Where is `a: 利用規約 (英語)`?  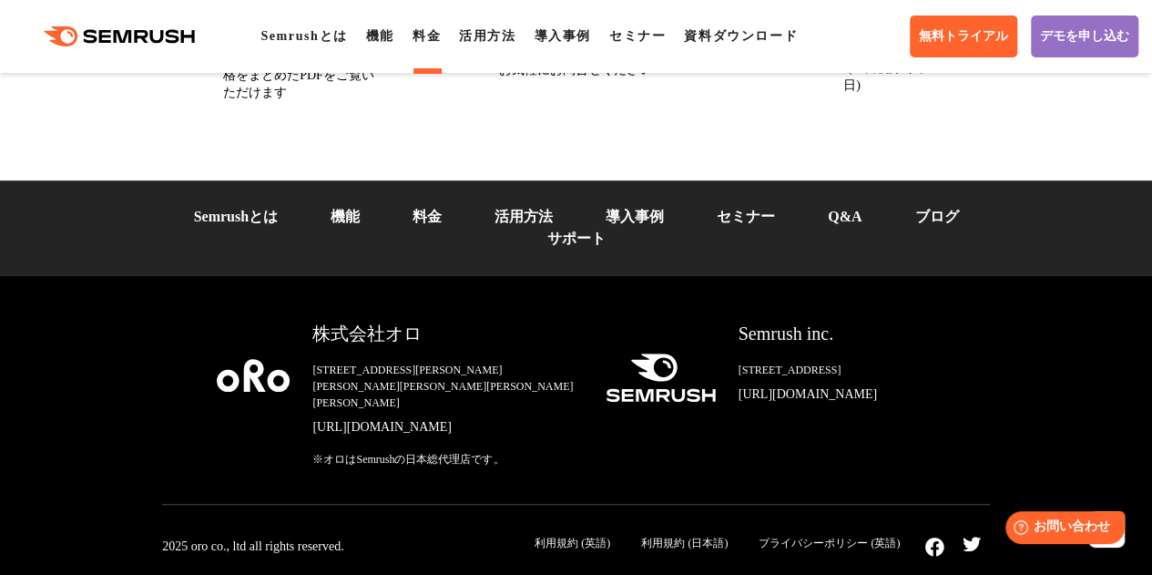
a: 利用規約 (英語) is located at coordinates (572, 543).